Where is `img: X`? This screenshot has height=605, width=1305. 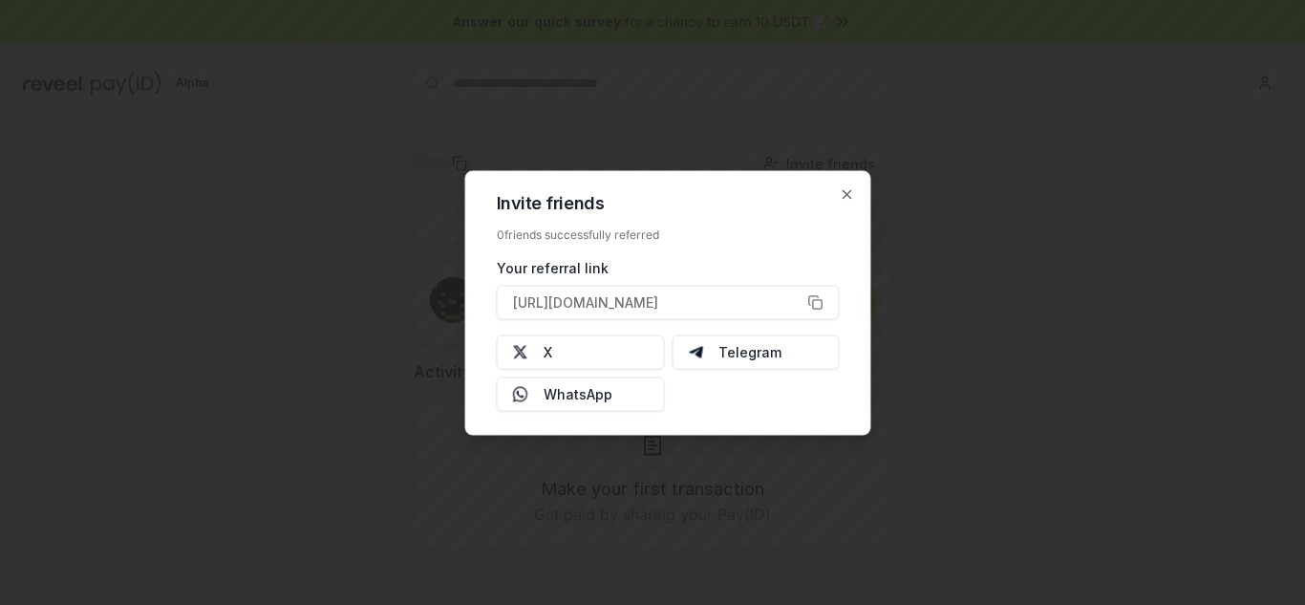 img: X is located at coordinates (520, 351).